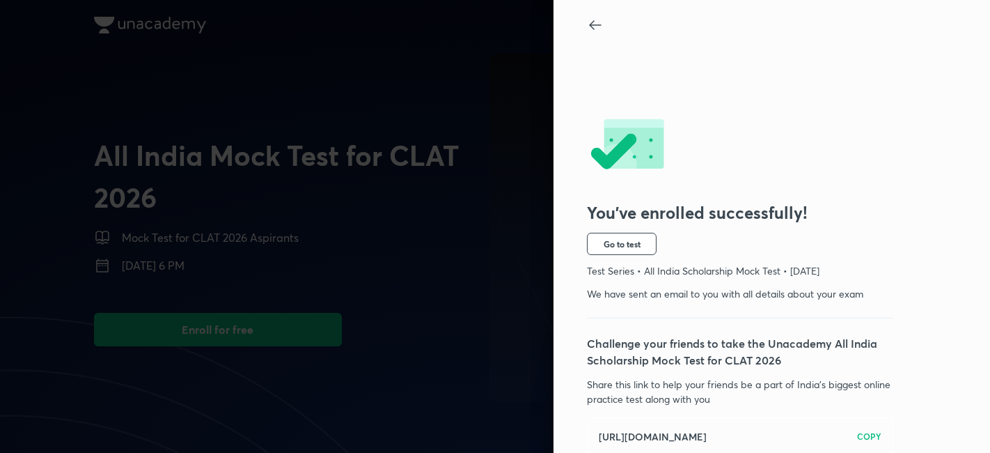 Image resolution: width=990 pixels, height=453 pixels. I want to click on h3: You’ve enrolled successfully!, so click(740, 212).